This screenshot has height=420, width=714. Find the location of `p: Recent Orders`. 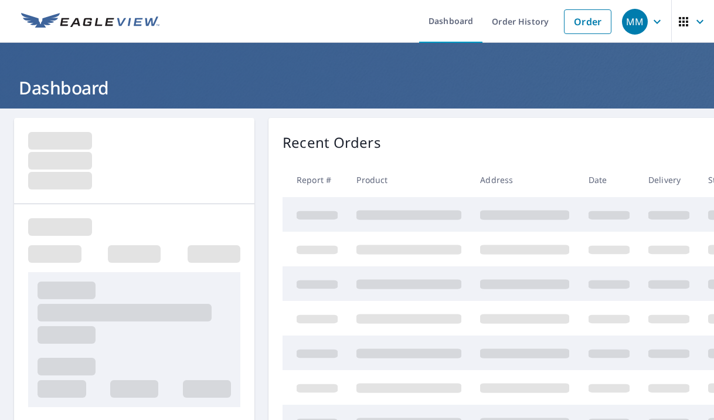

p: Recent Orders is located at coordinates (332, 142).